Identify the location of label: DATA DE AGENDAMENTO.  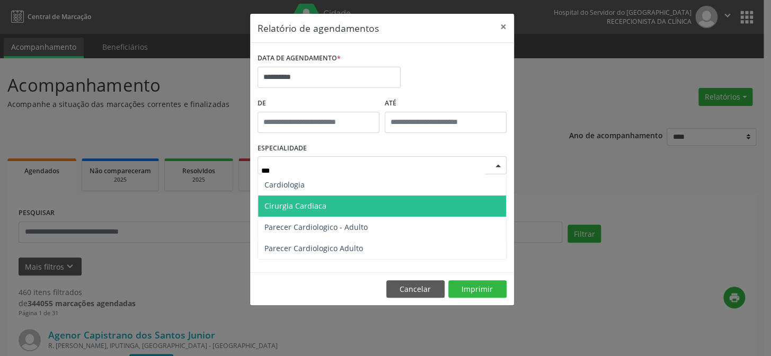
(299, 58).